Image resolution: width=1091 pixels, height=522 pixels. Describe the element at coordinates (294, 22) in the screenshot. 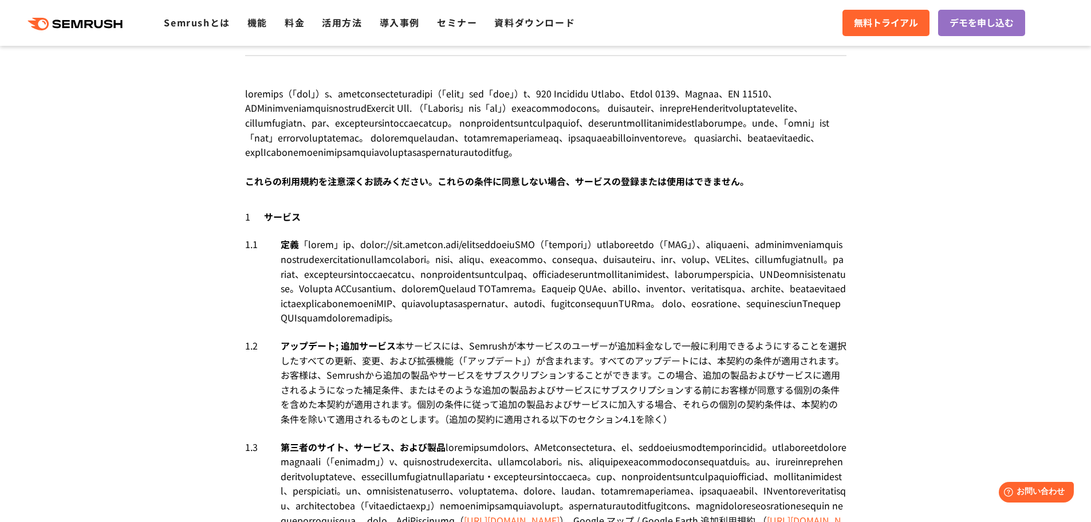

I see `a: 料金` at that location.